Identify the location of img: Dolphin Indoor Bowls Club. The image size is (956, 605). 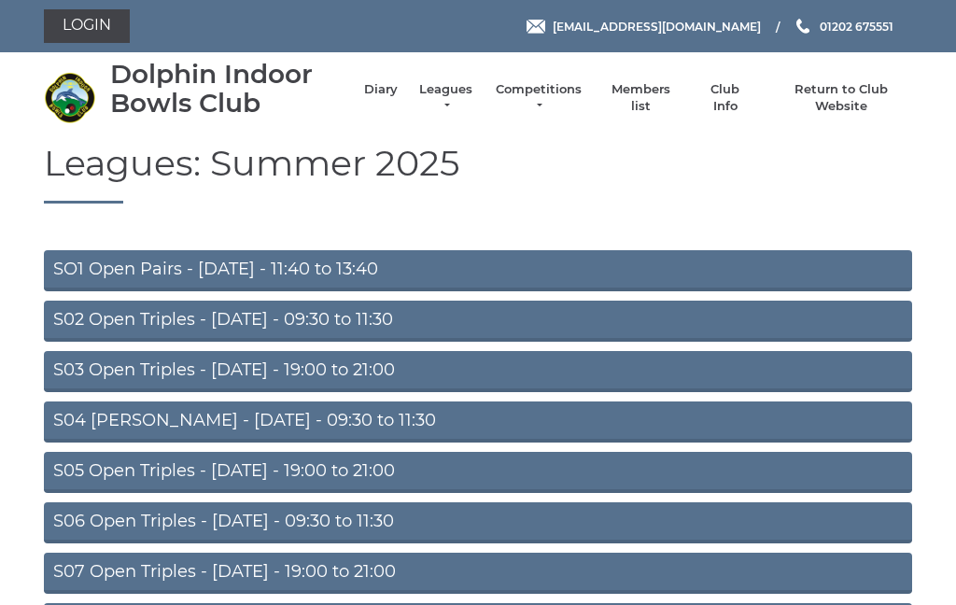
(69, 97).